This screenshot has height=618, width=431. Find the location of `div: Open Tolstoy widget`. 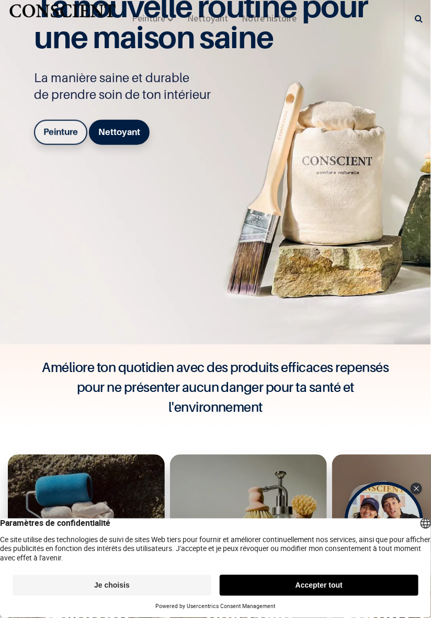

div: Open Tolstoy widget is located at coordinates (384, 521).